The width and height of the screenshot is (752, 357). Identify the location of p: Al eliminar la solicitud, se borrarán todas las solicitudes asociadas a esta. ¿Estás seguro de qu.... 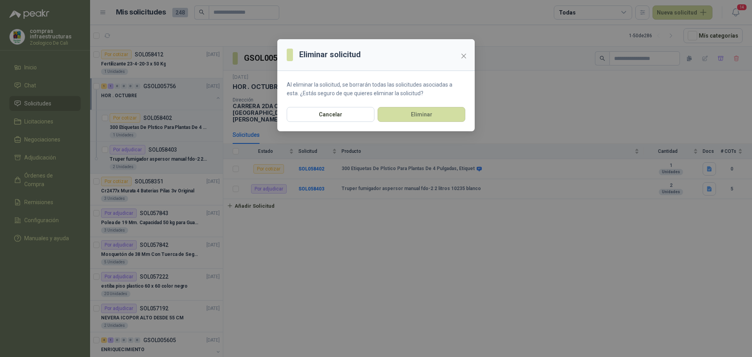
(376, 89).